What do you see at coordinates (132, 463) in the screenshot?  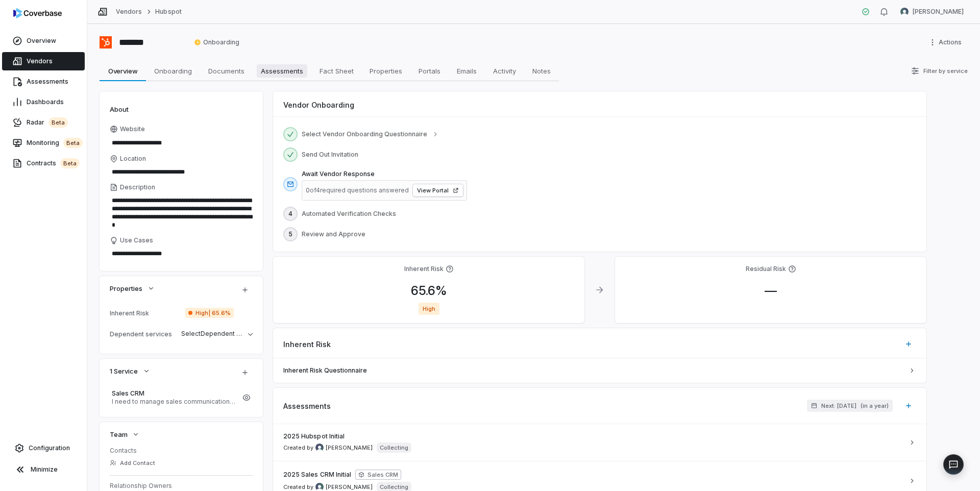 I see `button: Add Contact` at bounding box center [132, 463].